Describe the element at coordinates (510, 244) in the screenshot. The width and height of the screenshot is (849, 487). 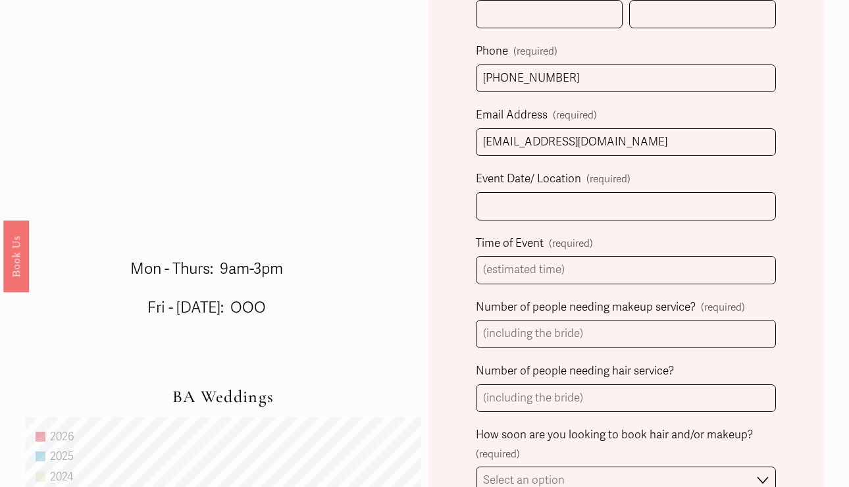
I see `span: Time of Event` at that location.